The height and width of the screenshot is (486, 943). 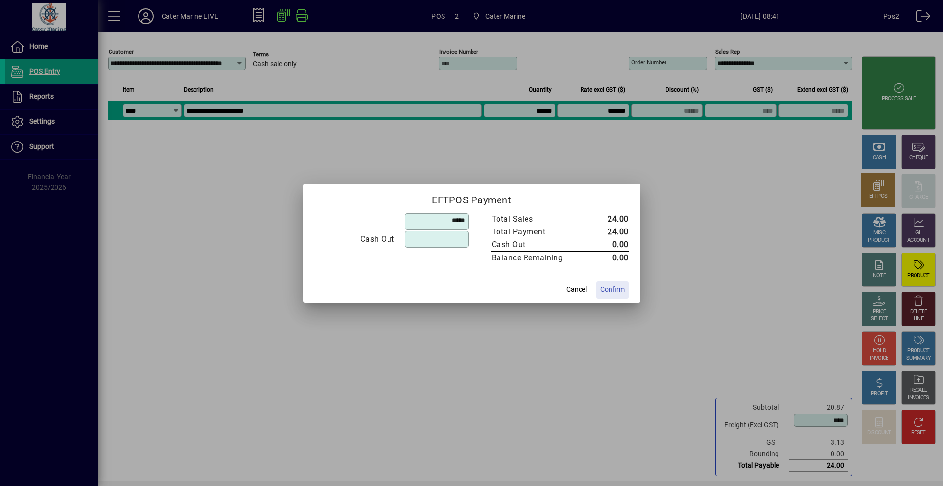 What do you see at coordinates (472, 198) in the screenshot?
I see `h2: EFTPOS Payment` at bounding box center [472, 198].